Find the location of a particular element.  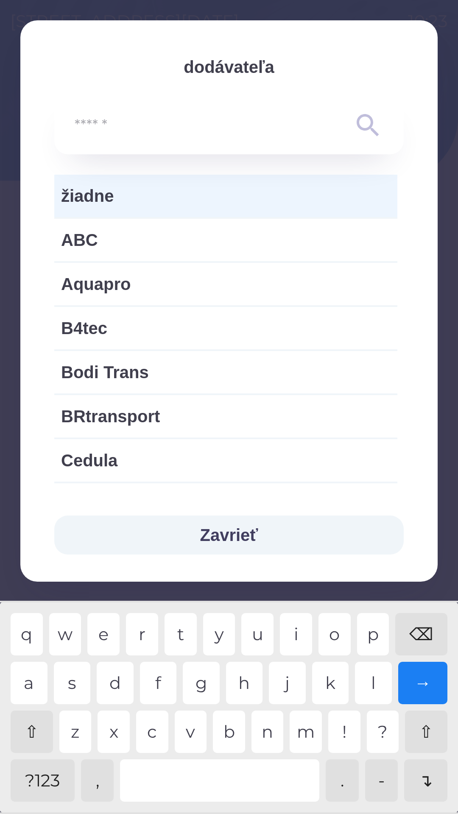

div: ABC is located at coordinates (226, 240).